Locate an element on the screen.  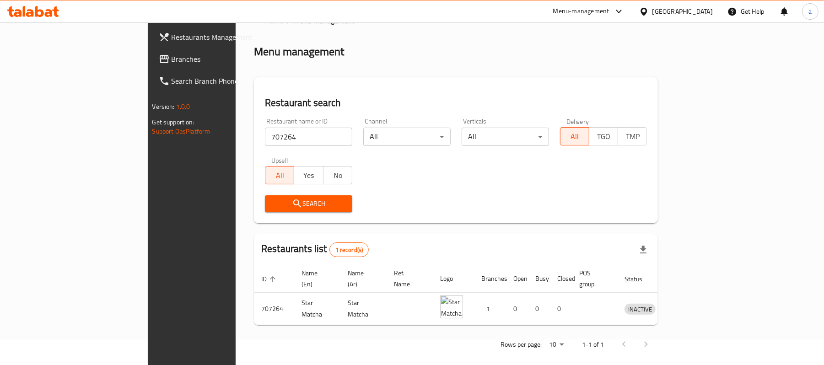
label: Delivery is located at coordinates (578, 121).